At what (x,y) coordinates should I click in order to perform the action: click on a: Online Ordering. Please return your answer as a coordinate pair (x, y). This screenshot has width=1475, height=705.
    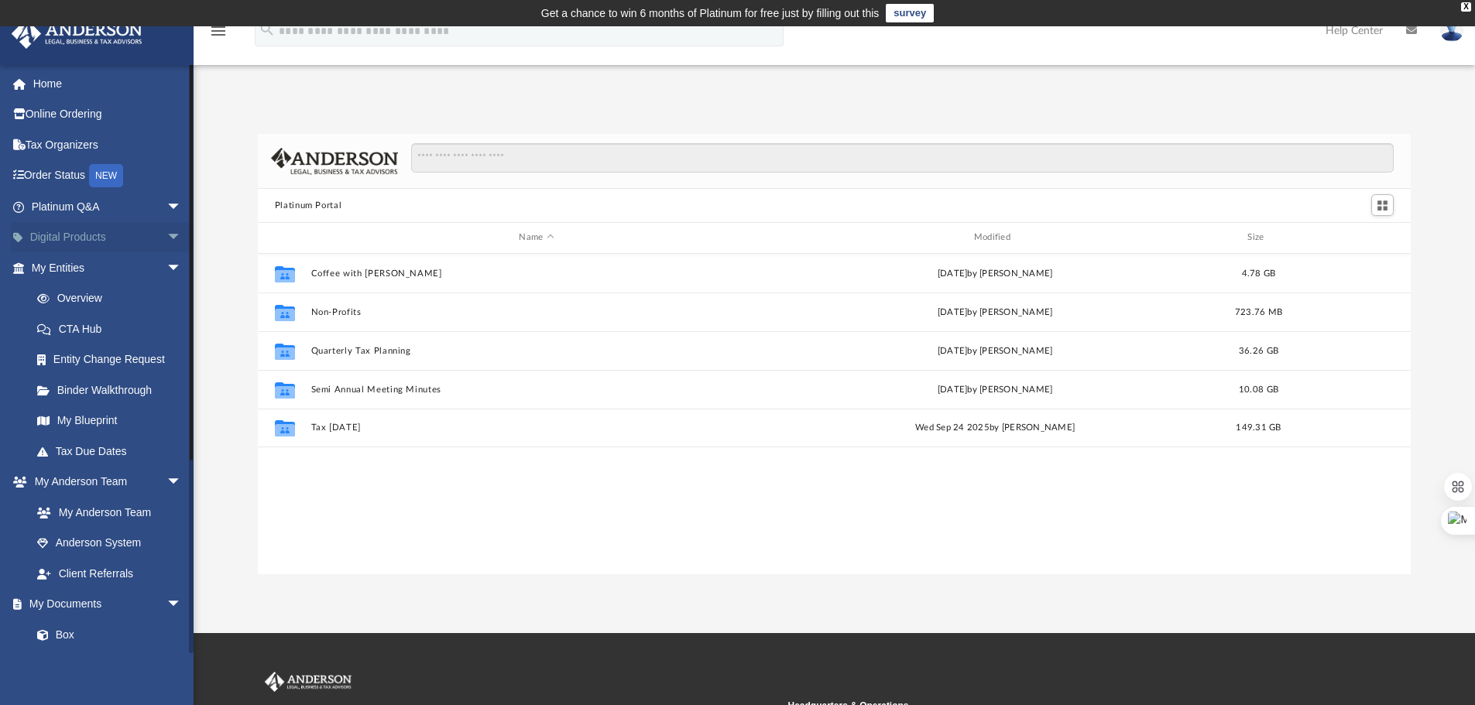
    Looking at the image, I should click on (108, 115).